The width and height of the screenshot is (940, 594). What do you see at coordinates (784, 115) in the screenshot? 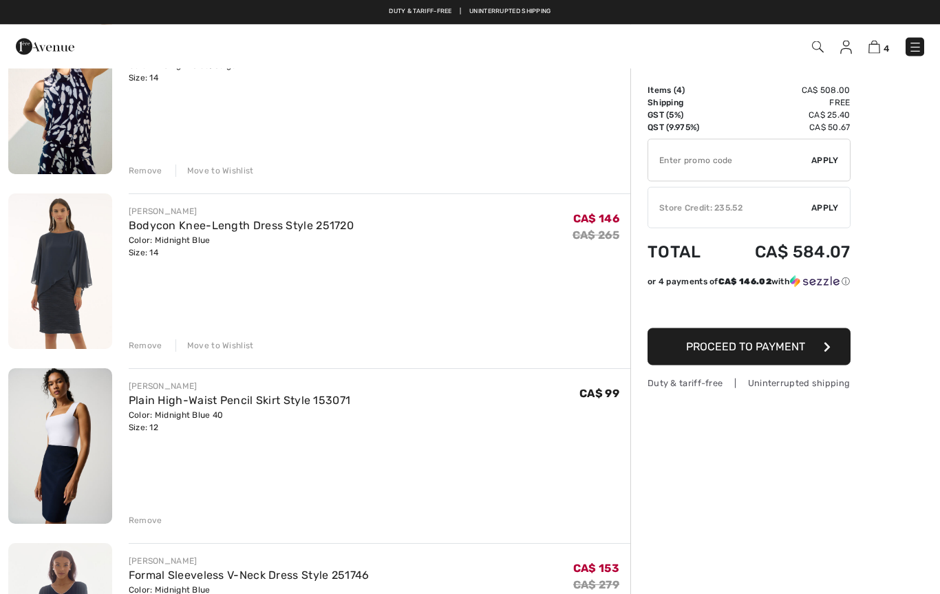
I see `td: CA$ 25.40` at bounding box center [784, 115].